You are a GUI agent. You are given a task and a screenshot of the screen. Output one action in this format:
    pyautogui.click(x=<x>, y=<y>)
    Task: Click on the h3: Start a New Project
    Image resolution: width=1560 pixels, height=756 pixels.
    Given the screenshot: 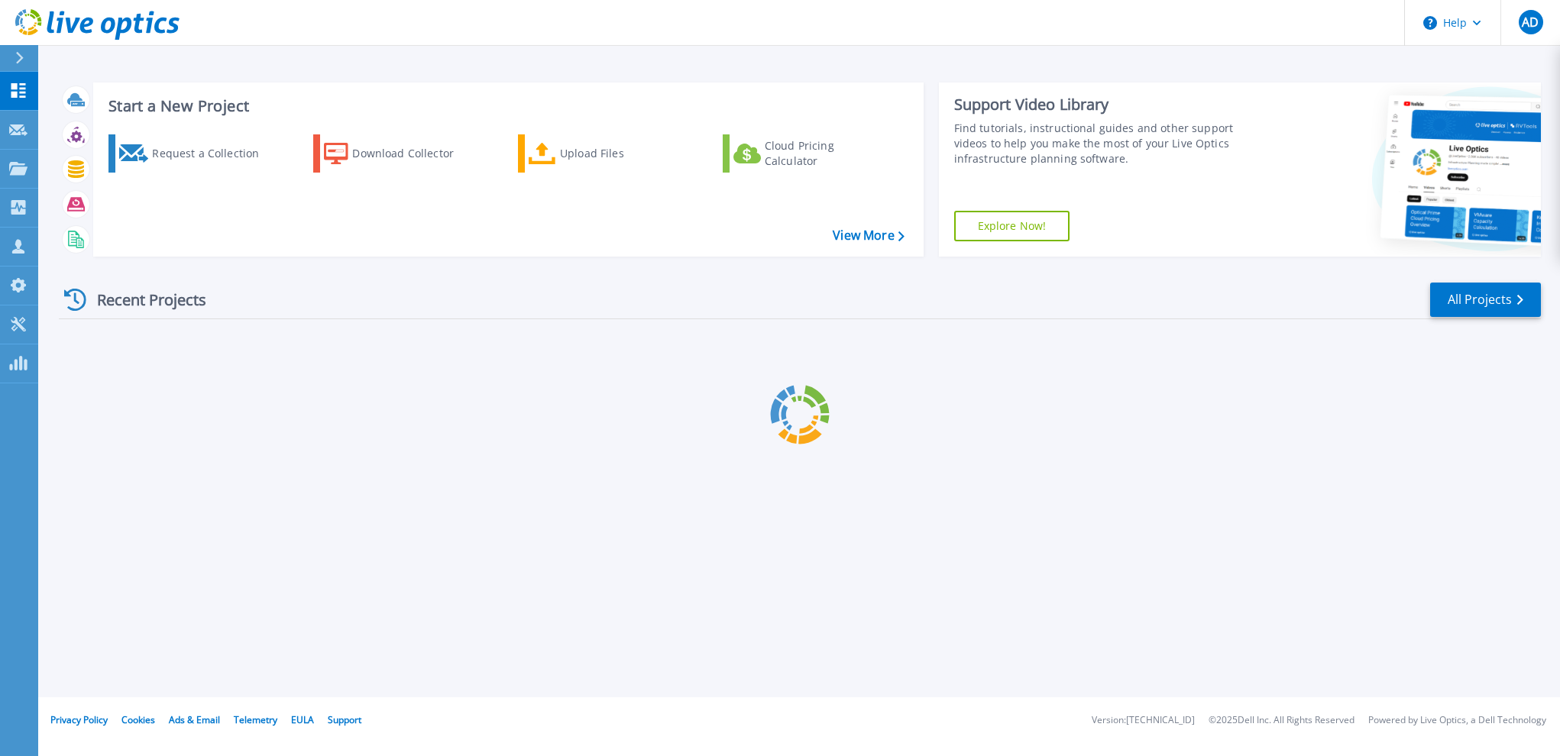 What is the action you would take?
    pyautogui.click(x=506, y=106)
    